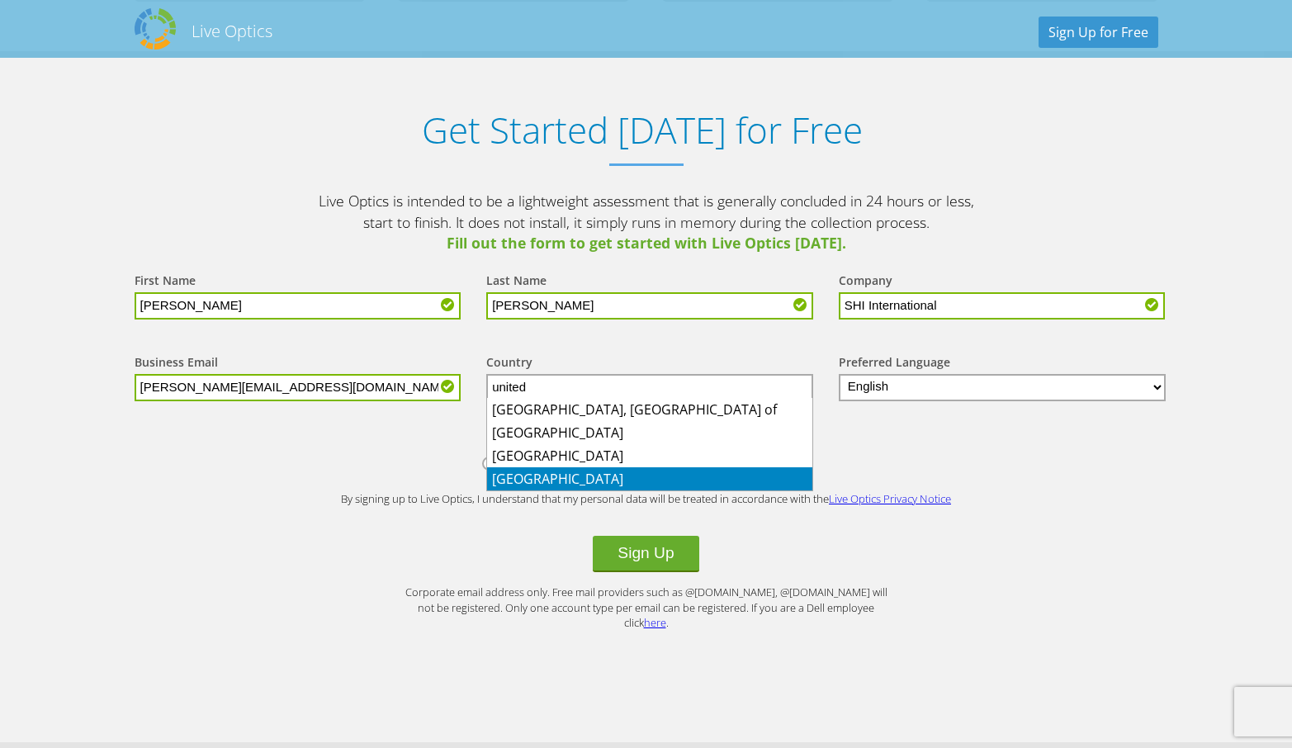  I want to click on p: By signing up to Live Optics, I understand that my personal data will be treated in accordance wi..., so click(646, 499).